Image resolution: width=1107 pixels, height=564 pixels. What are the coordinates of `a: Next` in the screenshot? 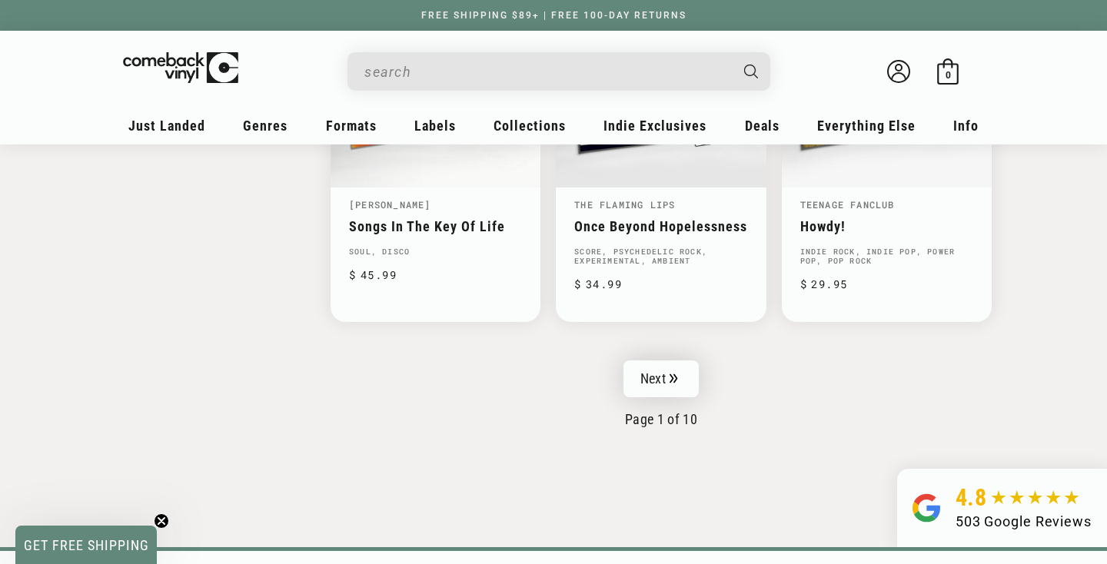 It's located at (661, 379).